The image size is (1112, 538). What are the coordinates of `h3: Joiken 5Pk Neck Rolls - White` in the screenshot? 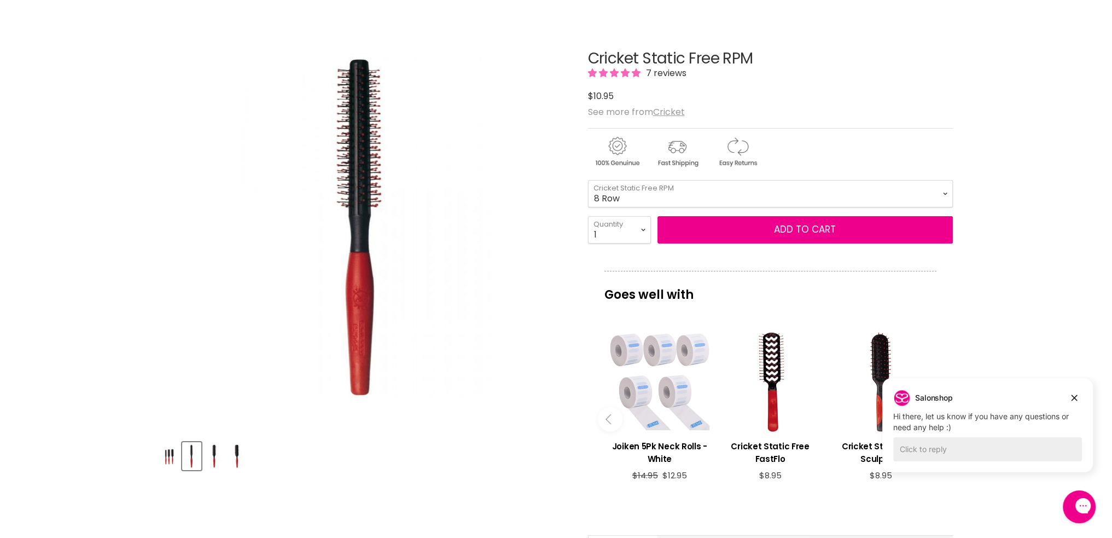 It's located at (660, 452).